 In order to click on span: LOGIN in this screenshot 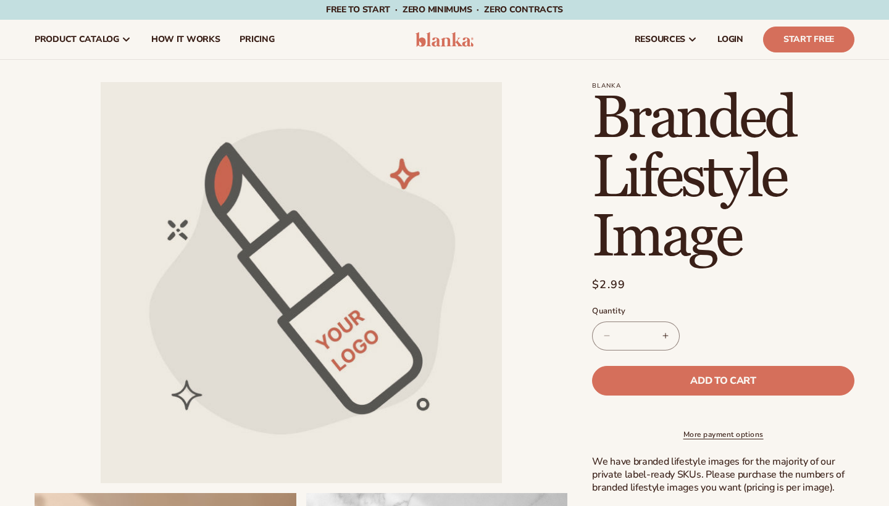, I will do `click(730, 40)`.